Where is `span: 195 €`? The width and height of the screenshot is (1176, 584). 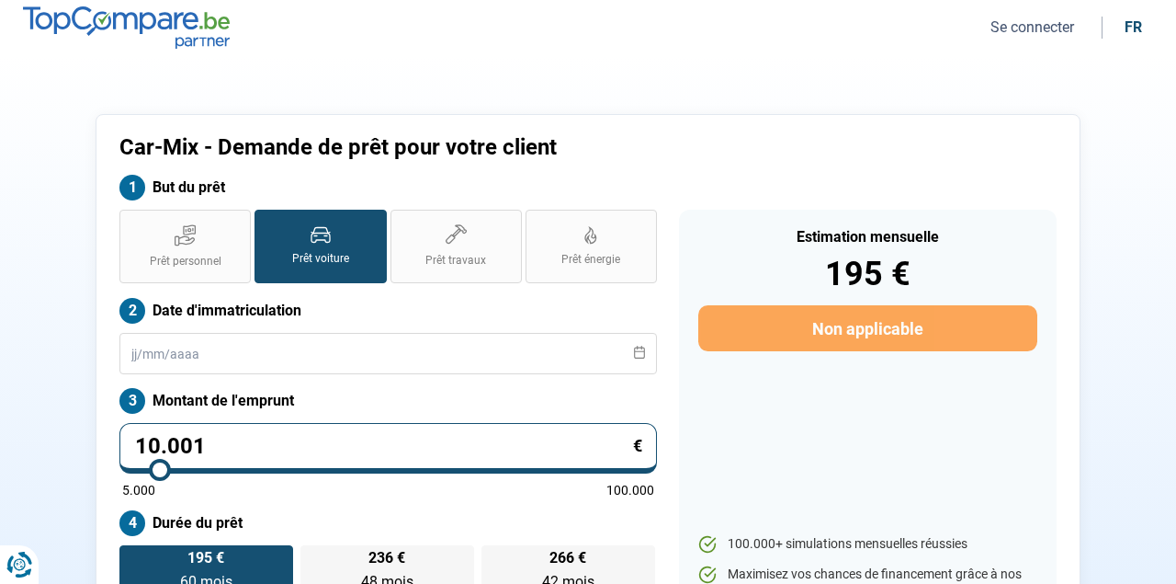
span: 195 € is located at coordinates (206, 558).